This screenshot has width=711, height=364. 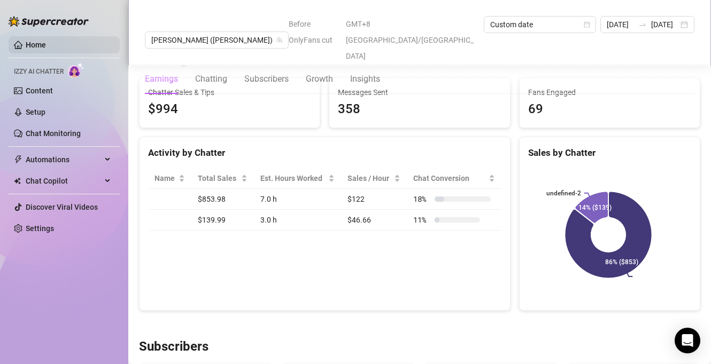 What do you see at coordinates (454, 178) in the screenshot?
I see `th: Chat Conversion` at bounding box center [454, 178].